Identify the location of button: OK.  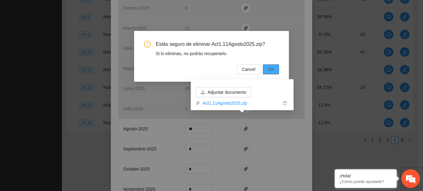
(271, 69).